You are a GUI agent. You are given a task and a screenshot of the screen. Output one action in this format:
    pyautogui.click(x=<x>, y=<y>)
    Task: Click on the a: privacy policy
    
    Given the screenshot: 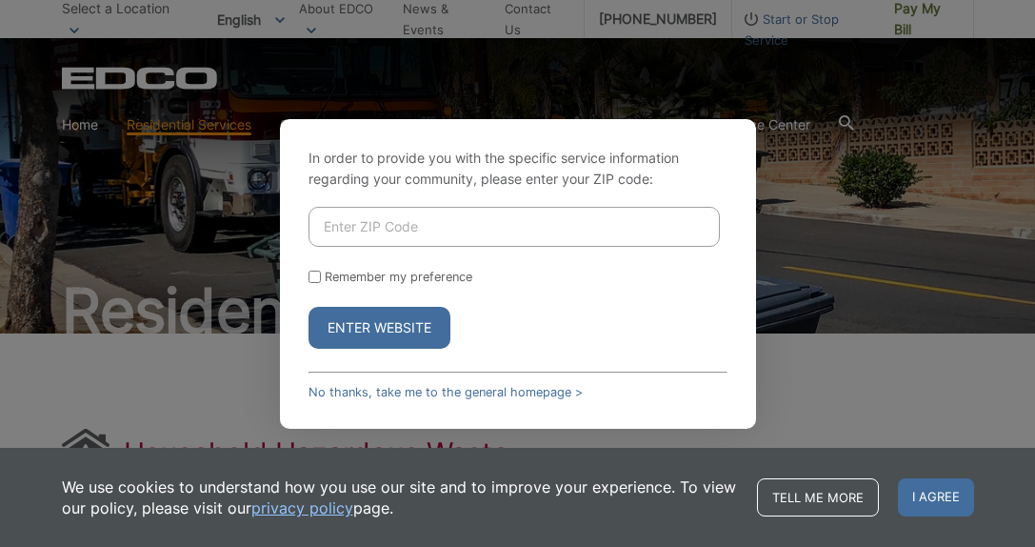 What is the action you would take?
    pyautogui.click(x=302, y=508)
    